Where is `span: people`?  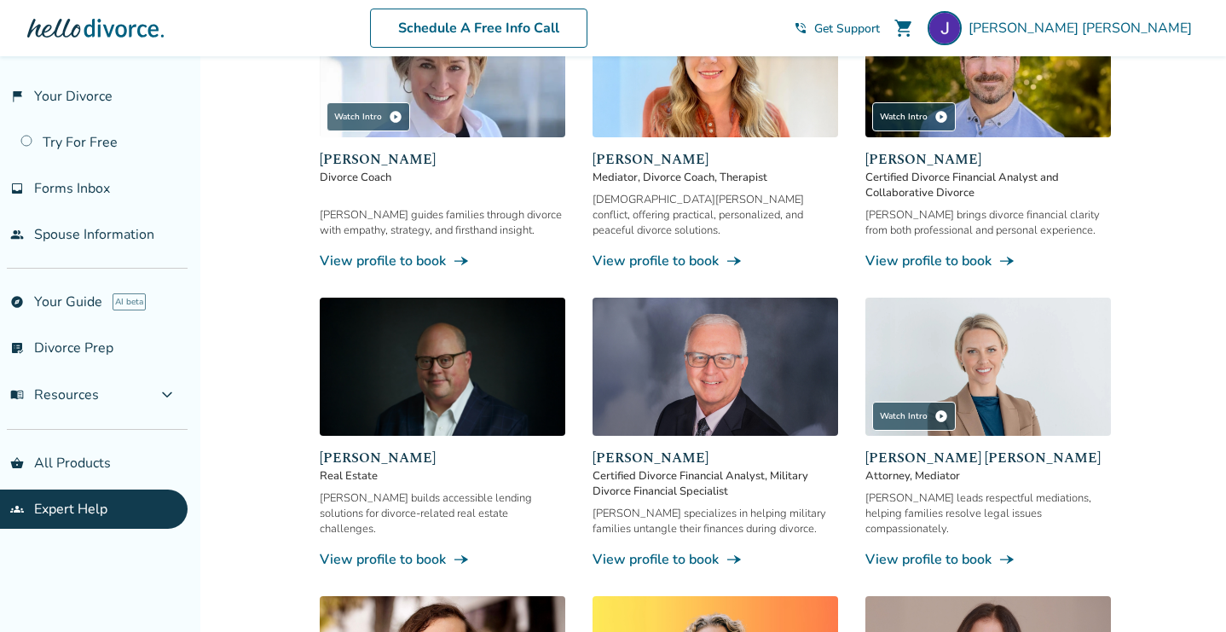
span: people is located at coordinates (17, 234).